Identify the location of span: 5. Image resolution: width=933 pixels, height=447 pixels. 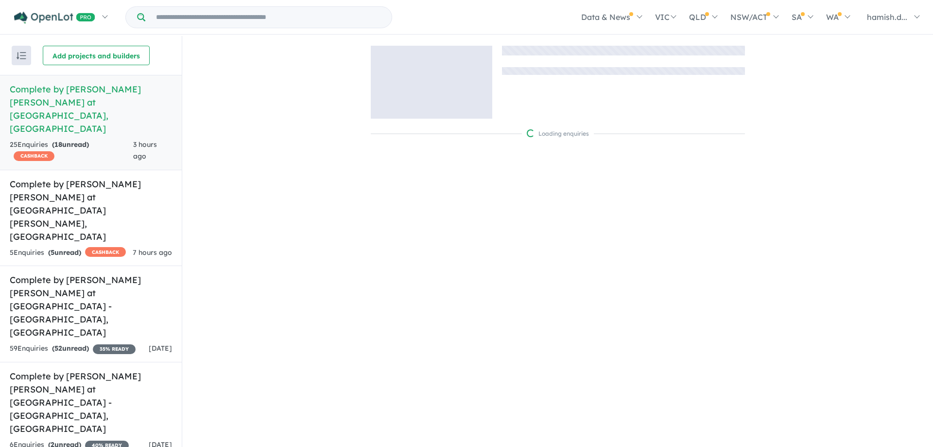
(53, 252).